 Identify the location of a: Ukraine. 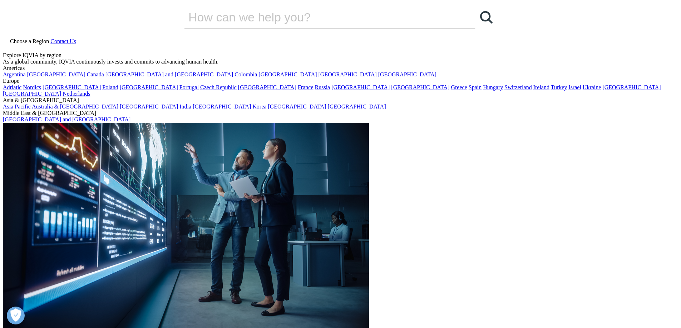
(592, 87).